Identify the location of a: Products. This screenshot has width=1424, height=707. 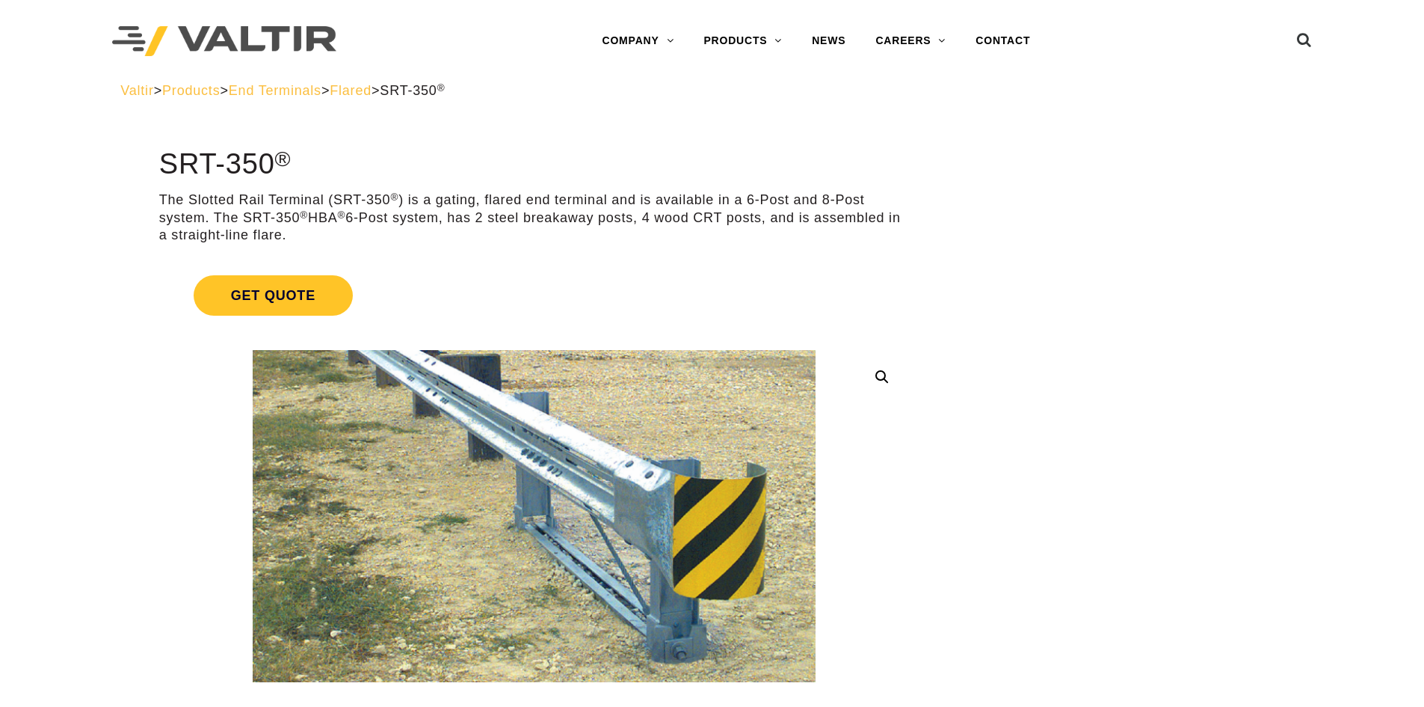
(191, 90).